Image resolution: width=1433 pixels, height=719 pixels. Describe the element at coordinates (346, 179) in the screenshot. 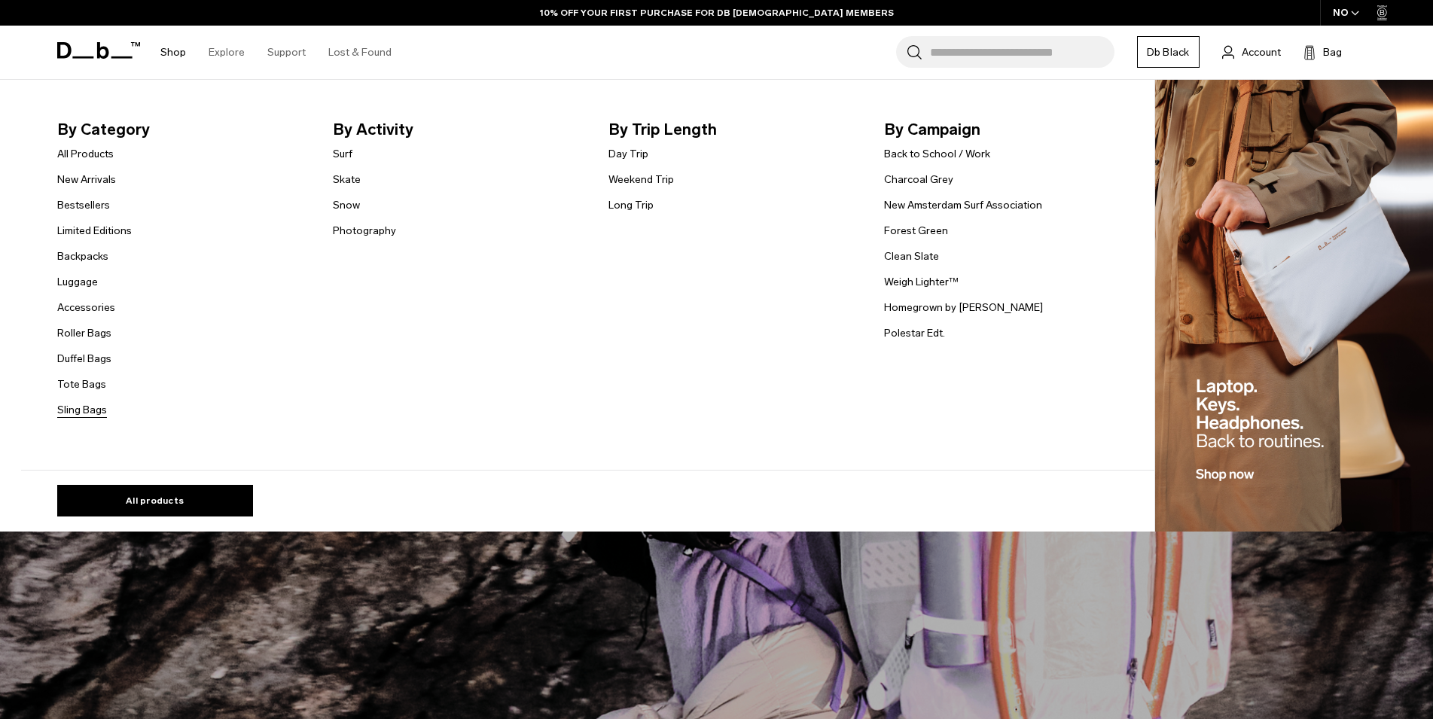

I see `a: Skate` at that location.